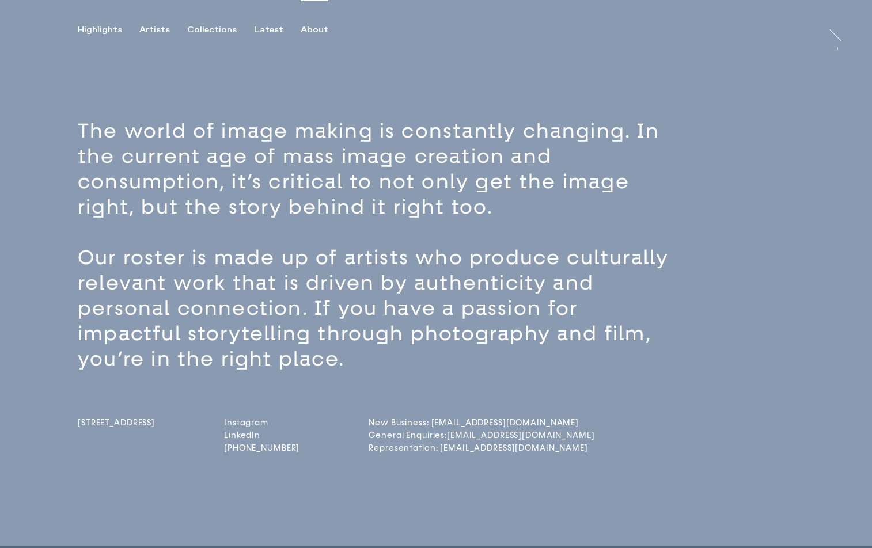 Image resolution: width=872 pixels, height=548 pixels. I want to click on a: LinkedIn, so click(261, 435).